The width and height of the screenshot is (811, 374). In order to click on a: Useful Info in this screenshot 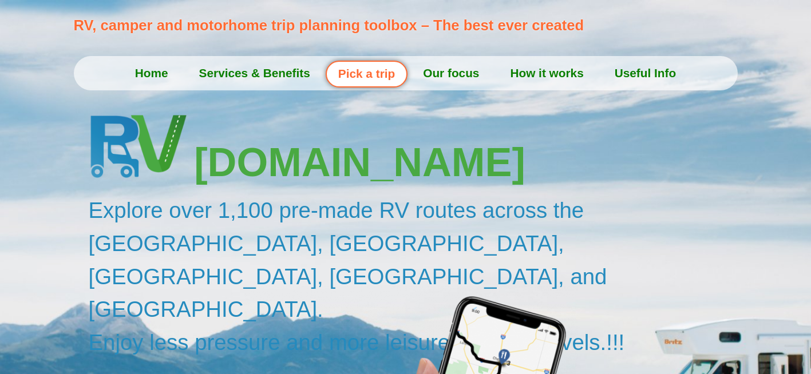, I will do `click(645, 73)`.